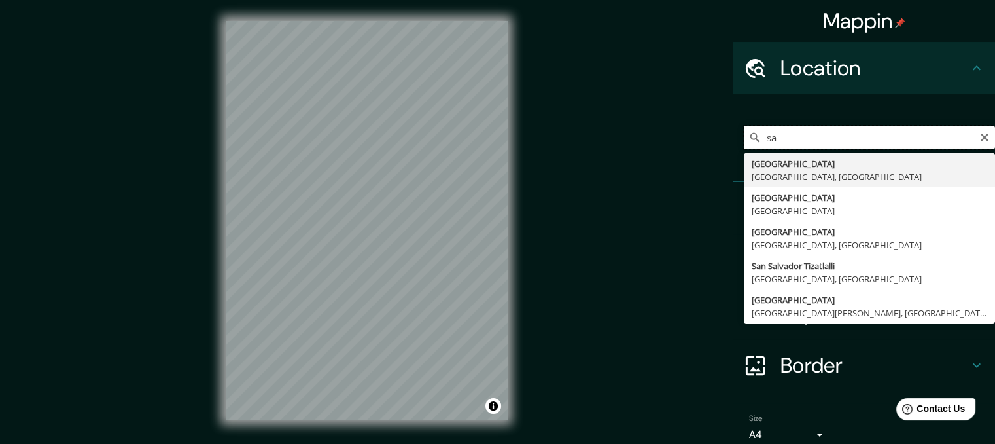  I want to click on img: pin-icon.png, so click(900, 23).